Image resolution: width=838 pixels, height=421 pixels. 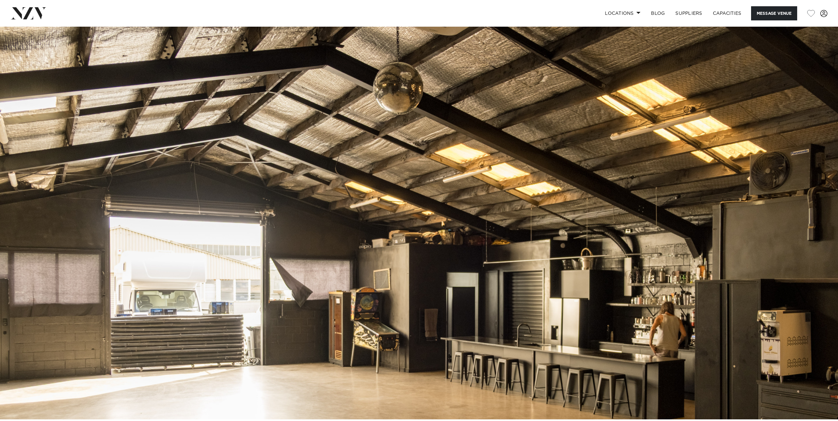 What do you see at coordinates (727, 13) in the screenshot?
I see `a: Capacities` at bounding box center [727, 13].